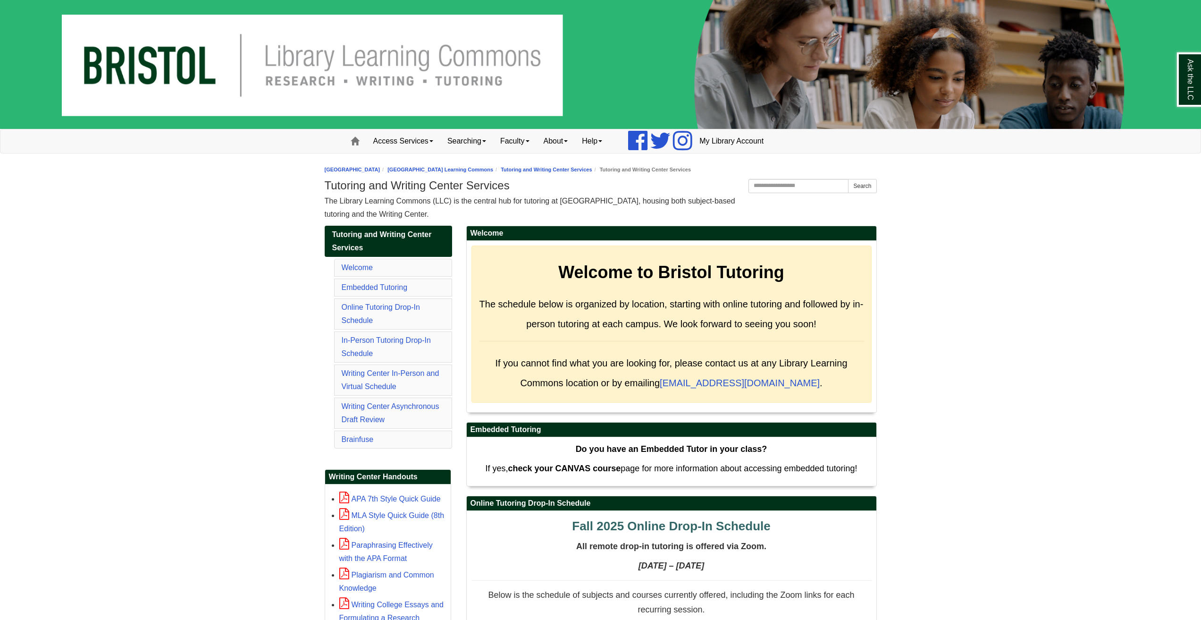 The width and height of the screenshot is (1201, 620). What do you see at coordinates (671, 526) in the screenshot?
I see `span: Fall 2025 Online Drop-In Schedule` at bounding box center [671, 526].